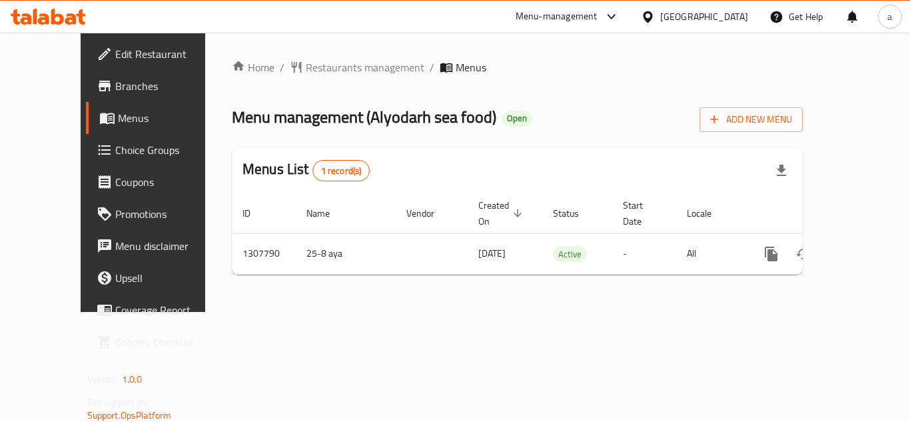 The height and width of the screenshot is (422, 910). Describe the element at coordinates (169, 182) in the screenshot. I see `span: Coupons` at that location.